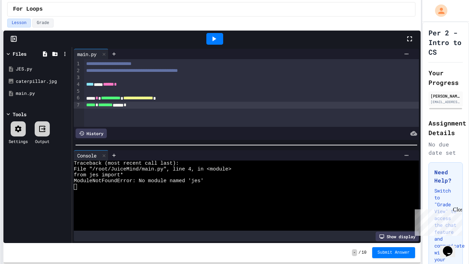  Describe the element at coordinates (77, 98) in the screenshot. I see `div: 6` at that location.